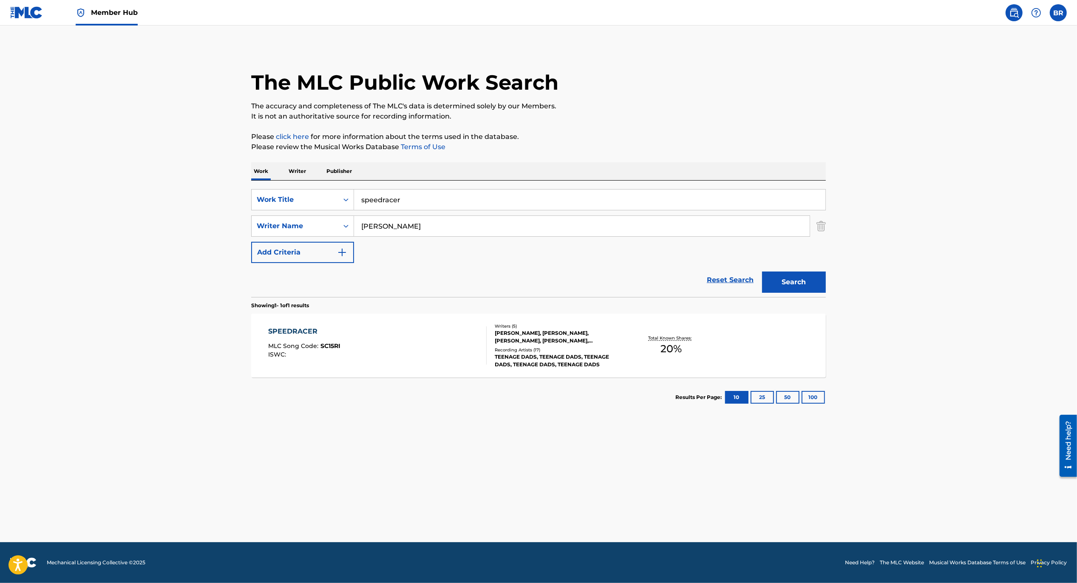  What do you see at coordinates (15, 34) in the screenshot?
I see `div: Open Resource Center` at bounding box center [15, 34].